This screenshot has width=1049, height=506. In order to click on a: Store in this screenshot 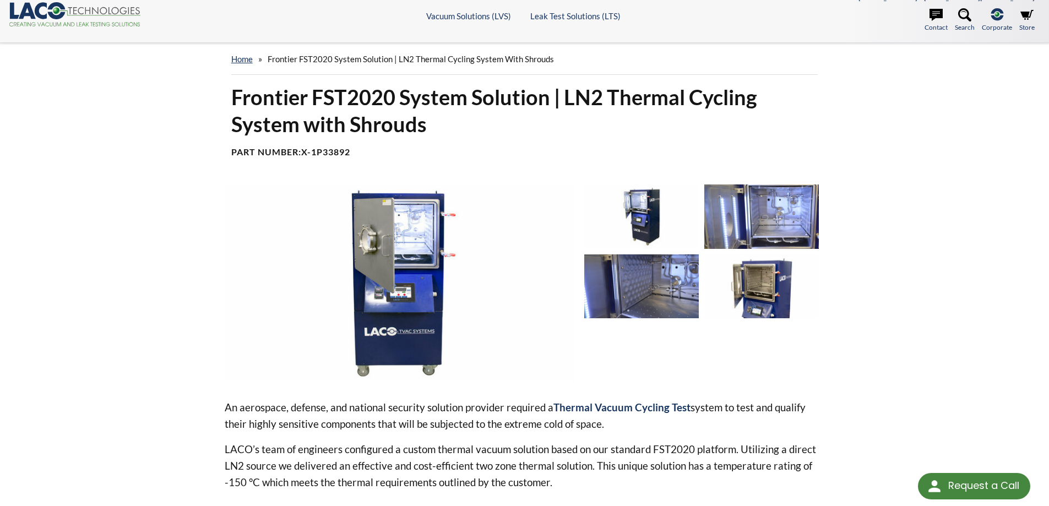, I will do `click(1027, 20)`.